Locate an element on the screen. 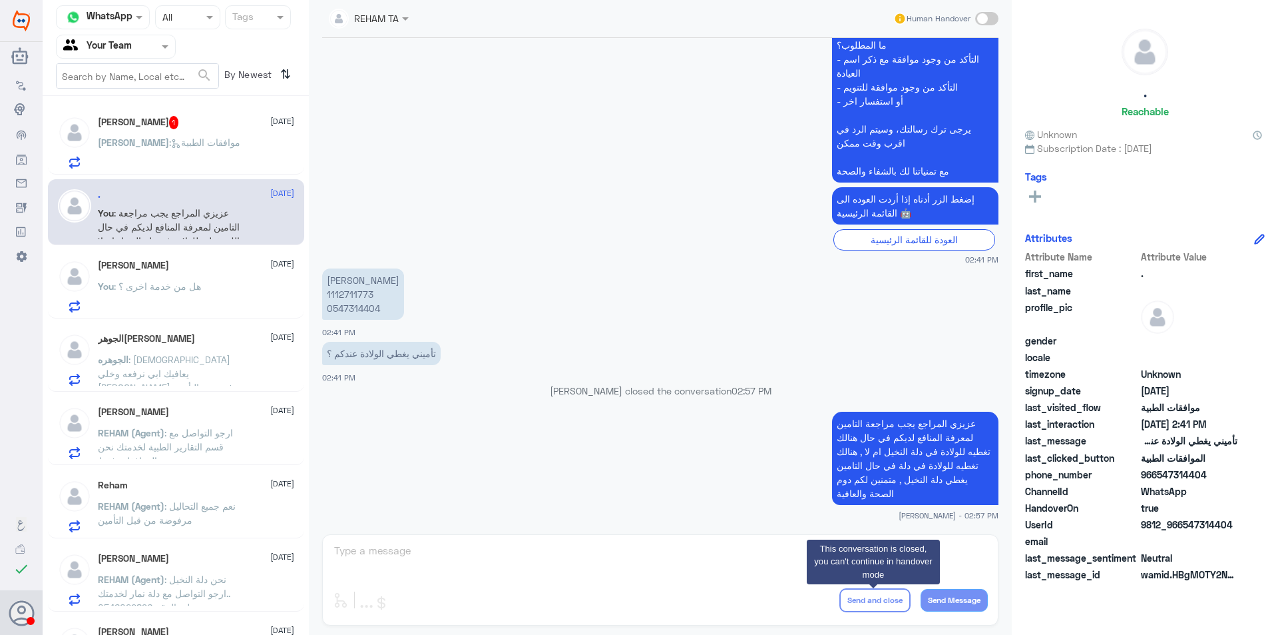  span: Attribute Value is located at coordinates (1189, 256).